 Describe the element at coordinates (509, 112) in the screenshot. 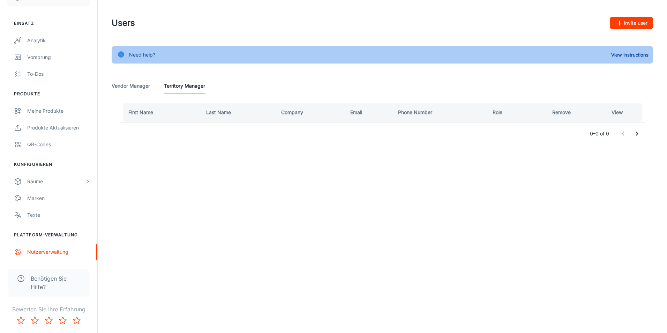

I see `th: Role` at that location.